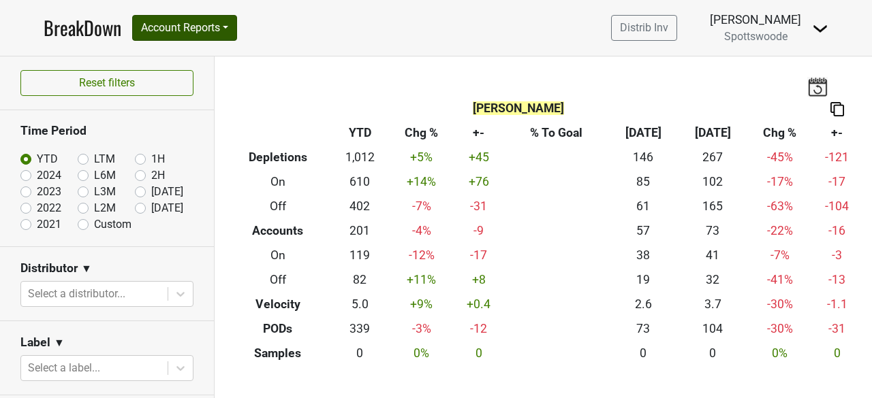  I want to click on td: +0.4, so click(479, 304).